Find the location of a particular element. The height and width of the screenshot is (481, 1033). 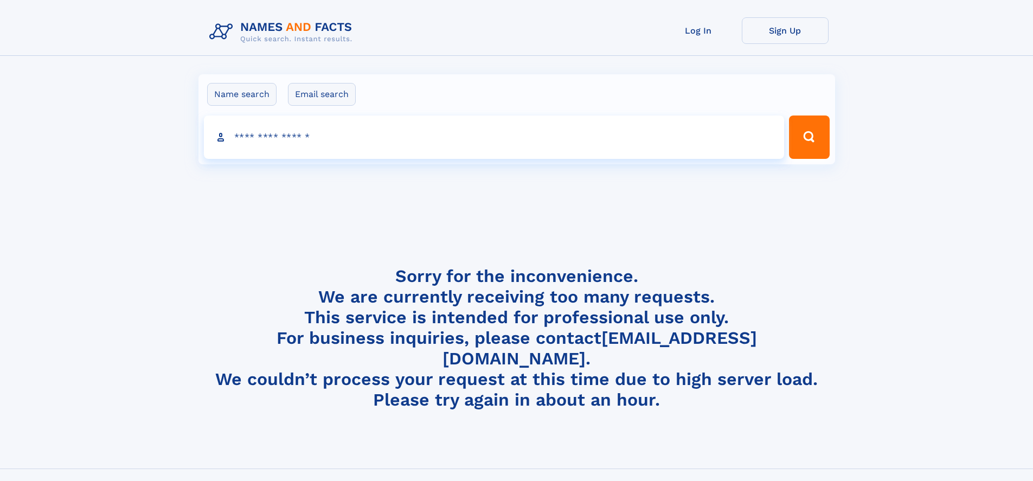

a: Log In is located at coordinates (699, 30).